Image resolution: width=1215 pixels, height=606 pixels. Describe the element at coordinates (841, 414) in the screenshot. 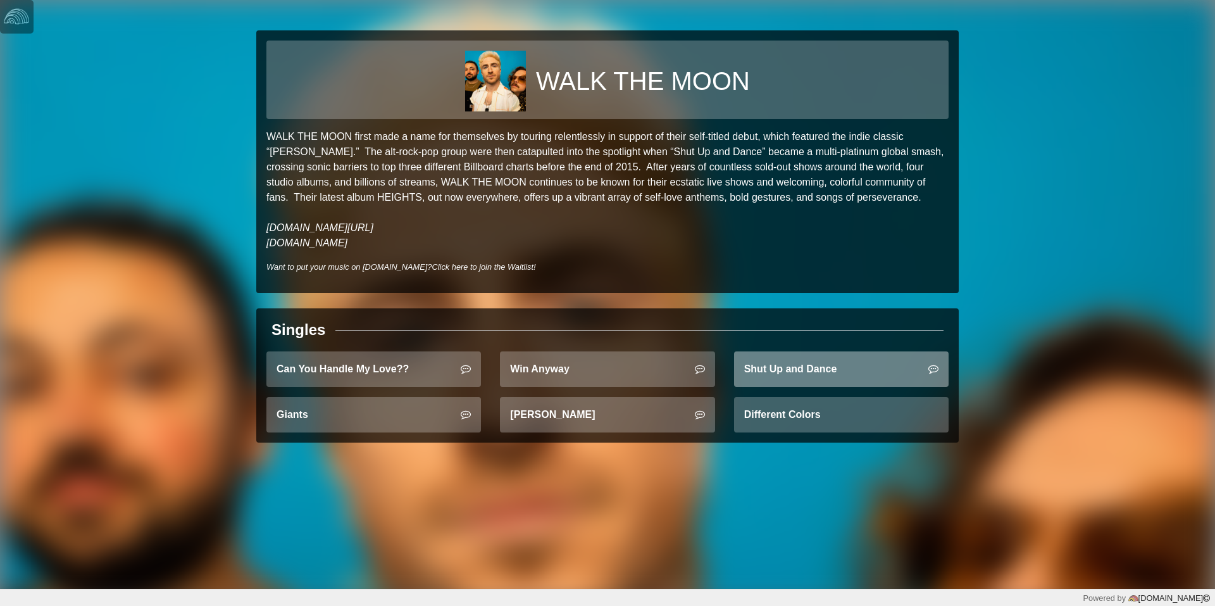

I see `a: Different Colors` at that location.